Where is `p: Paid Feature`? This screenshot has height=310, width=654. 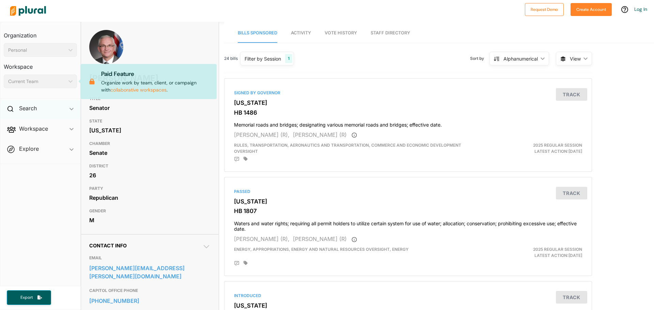 p: Paid Feature is located at coordinates (156, 74).